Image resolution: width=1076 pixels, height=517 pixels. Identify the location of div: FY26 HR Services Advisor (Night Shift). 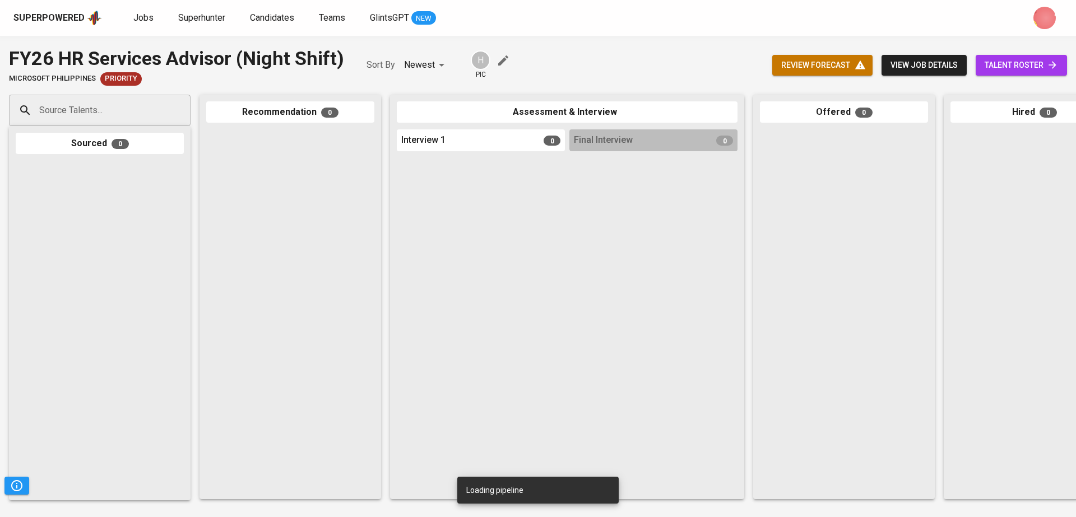
(177, 58).